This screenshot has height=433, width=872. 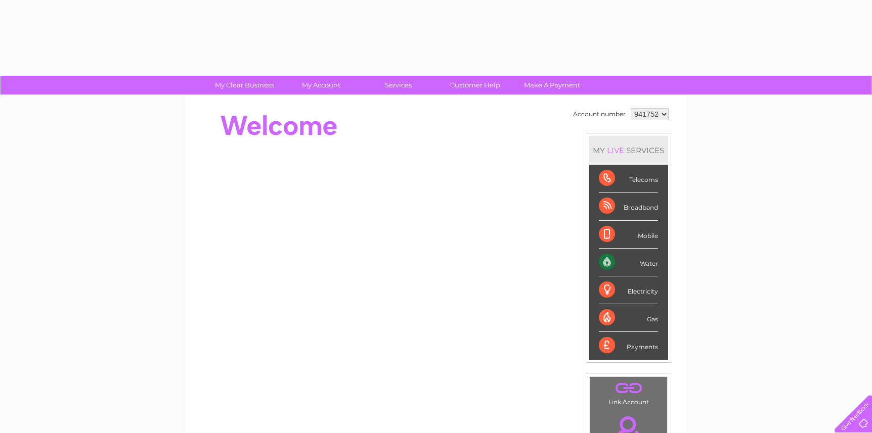 What do you see at coordinates (628, 392) in the screenshot?
I see `td: Link Account` at bounding box center [628, 392].